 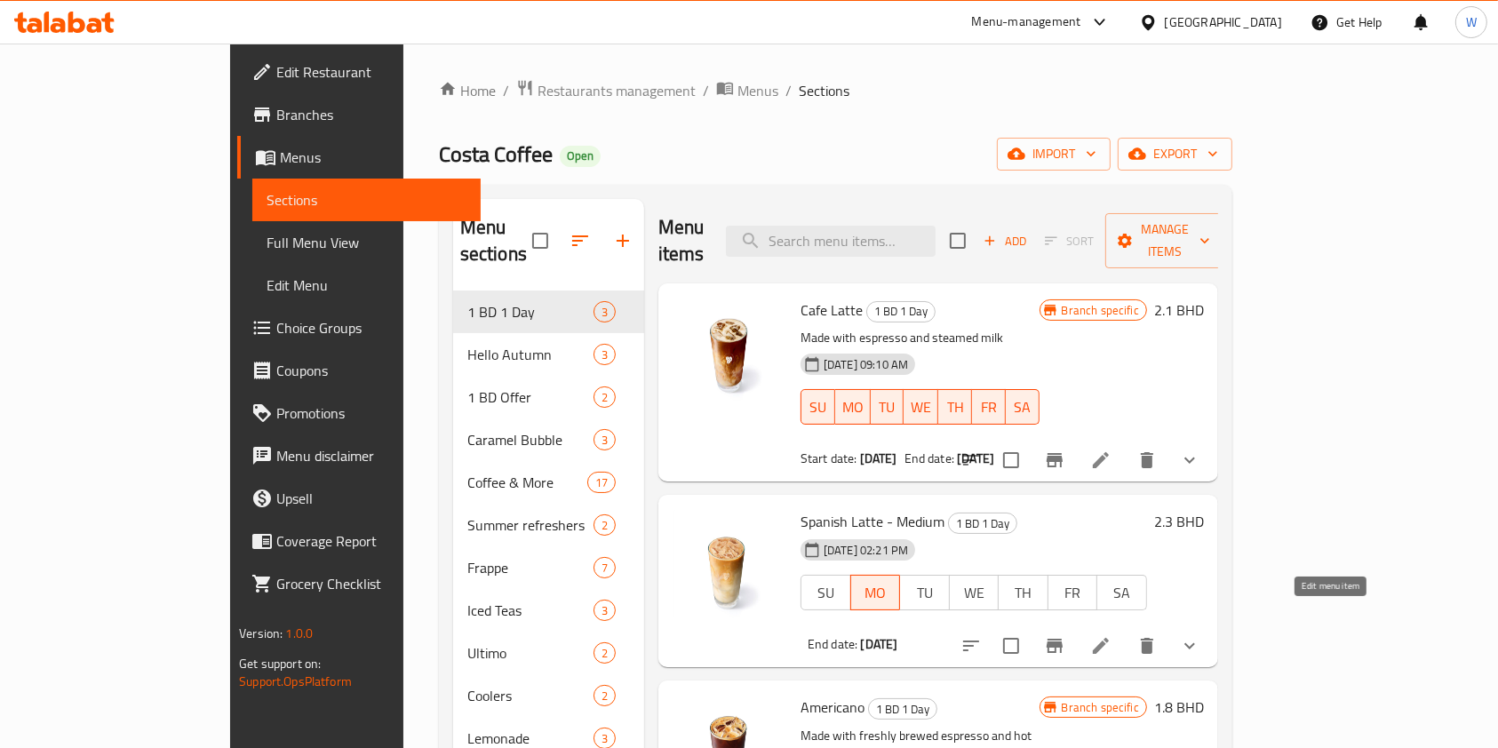 What do you see at coordinates (1011, 460) in the screenshot?
I see `span: Select to update` at bounding box center [1011, 460].